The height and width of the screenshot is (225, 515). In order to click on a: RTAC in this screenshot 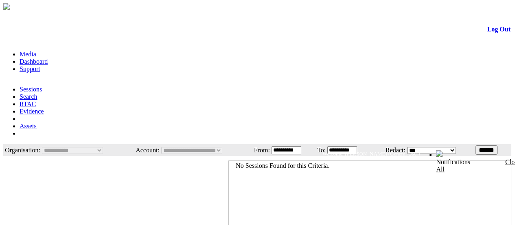, I will do `click(28, 103)`.